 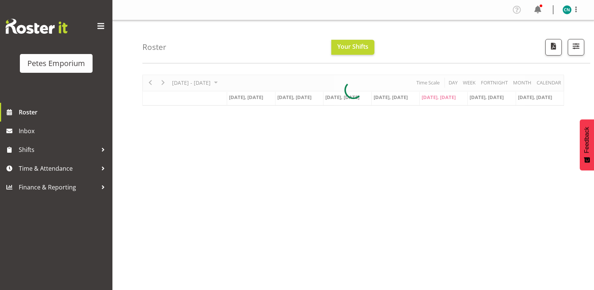 I want to click on span: Shifts, so click(x=58, y=150).